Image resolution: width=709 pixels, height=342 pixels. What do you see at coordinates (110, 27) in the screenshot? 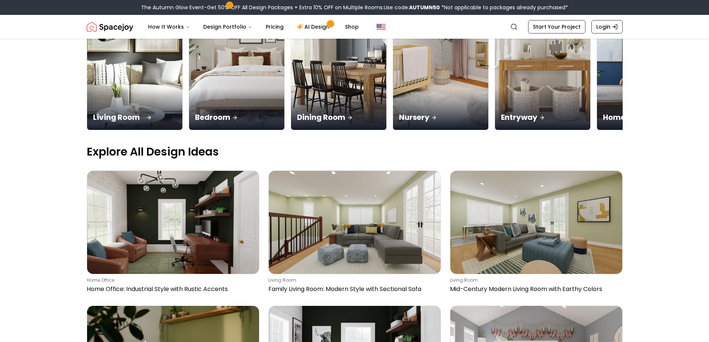
I see `img: Spacejoy Logo` at bounding box center [110, 27].